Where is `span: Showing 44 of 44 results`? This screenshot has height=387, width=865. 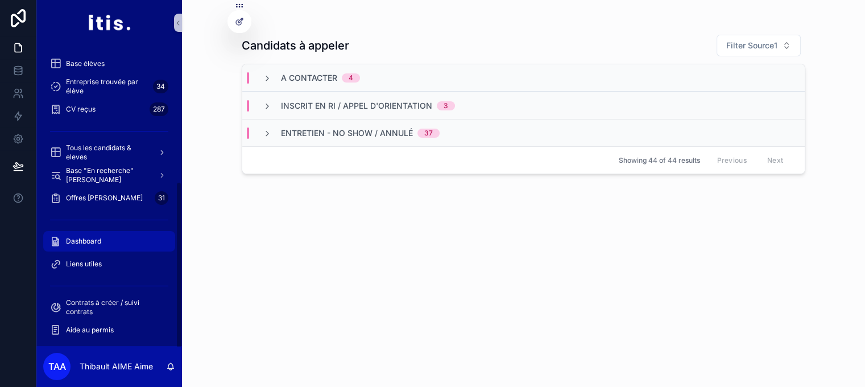
span: Showing 44 of 44 results is located at coordinates (659, 160).